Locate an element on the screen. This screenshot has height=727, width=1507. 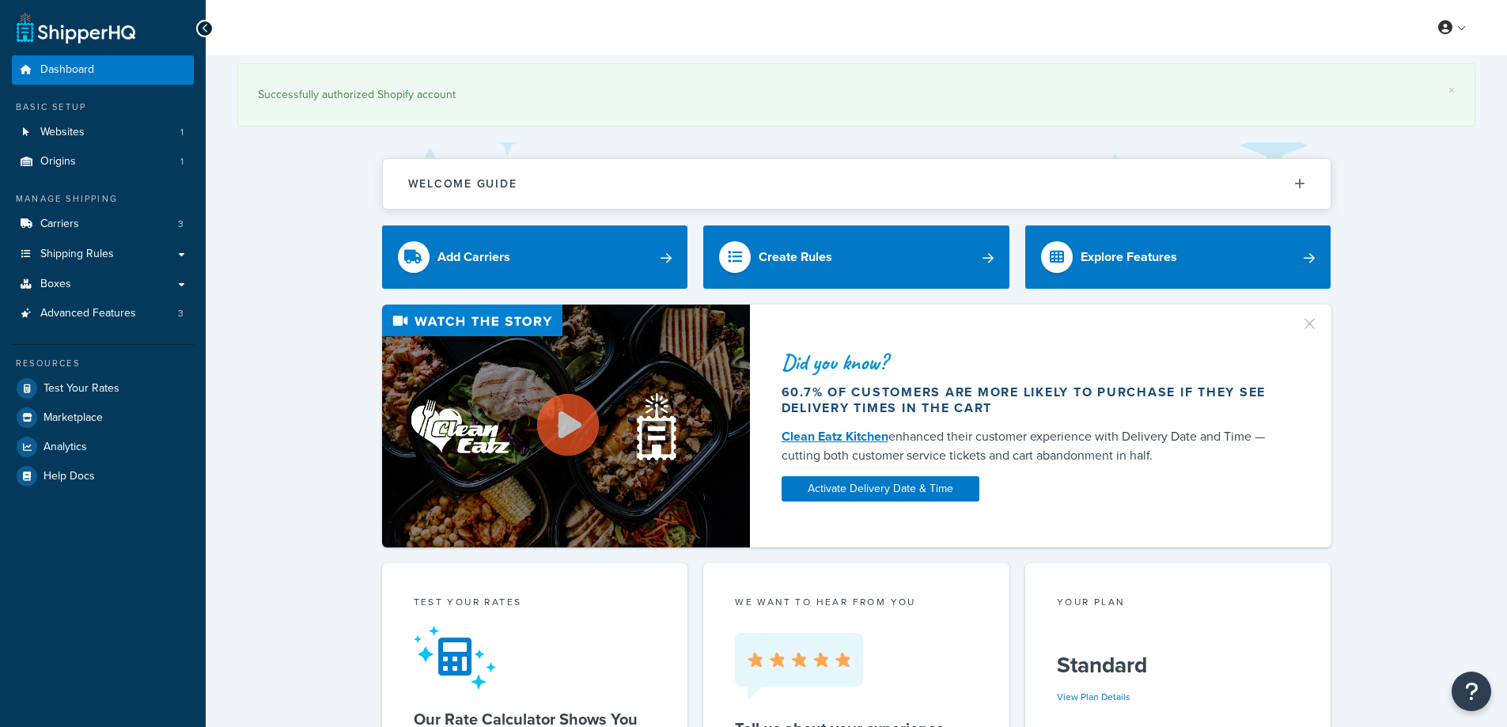
a: Analytics is located at coordinates (103, 447).